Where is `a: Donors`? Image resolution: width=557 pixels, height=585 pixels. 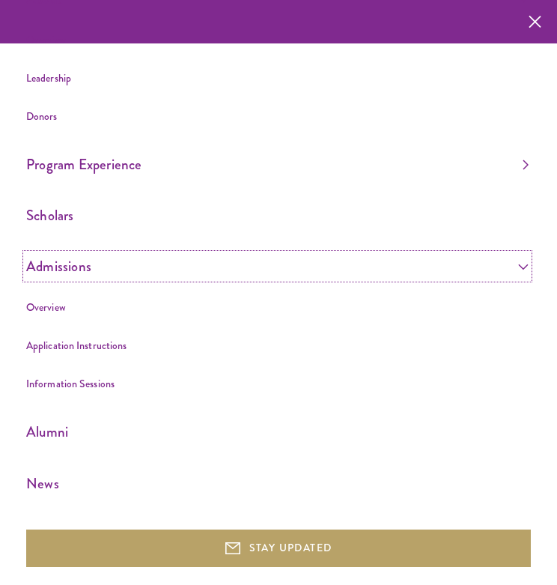 a: Donors is located at coordinates (42, 116).